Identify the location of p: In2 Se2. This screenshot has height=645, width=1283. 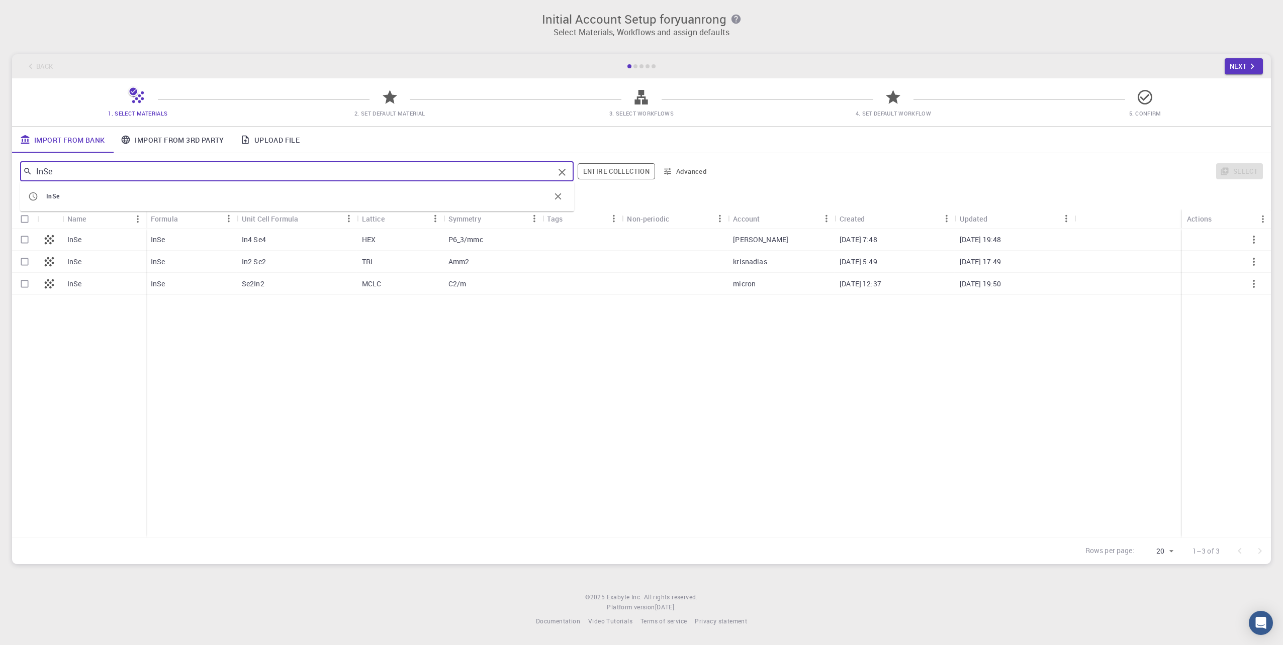
(254, 262).